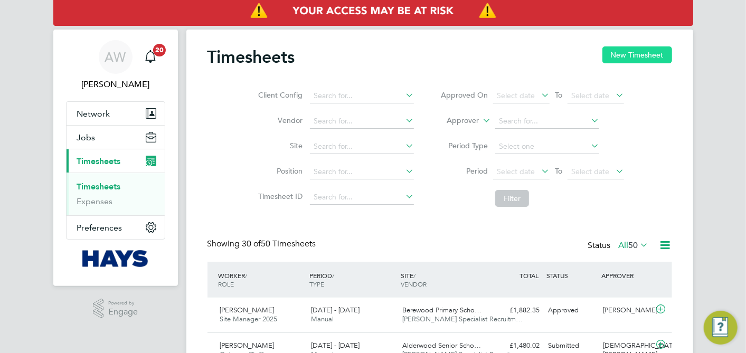  I want to click on span: 20, so click(159, 50).